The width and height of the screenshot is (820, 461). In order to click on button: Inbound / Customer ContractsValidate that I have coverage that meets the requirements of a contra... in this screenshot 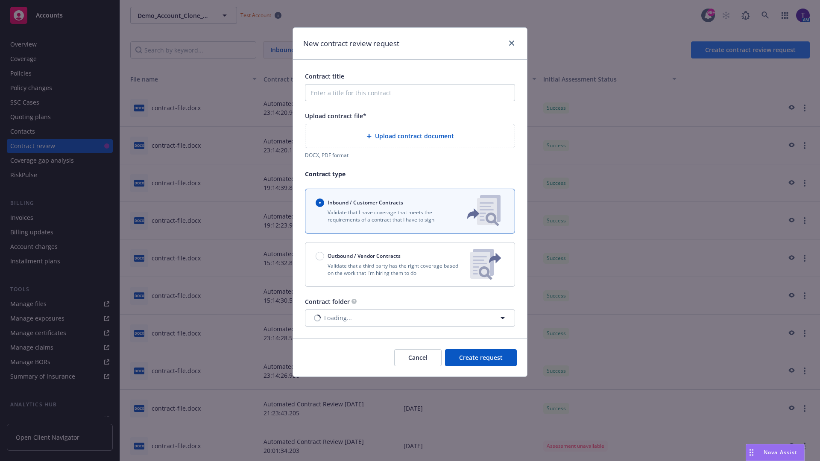, I will do `click(410, 211)`.